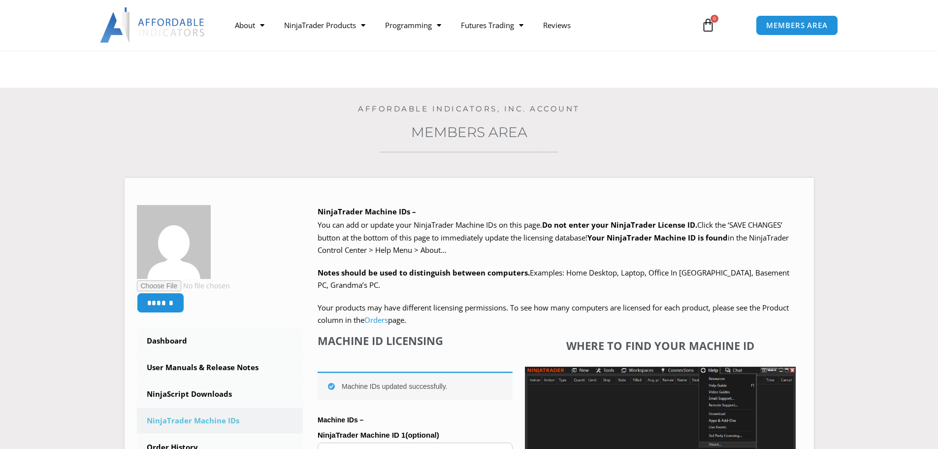 The height and width of the screenshot is (449, 938). Describe the element at coordinates (715, 19) in the screenshot. I see `span: 0` at that location.